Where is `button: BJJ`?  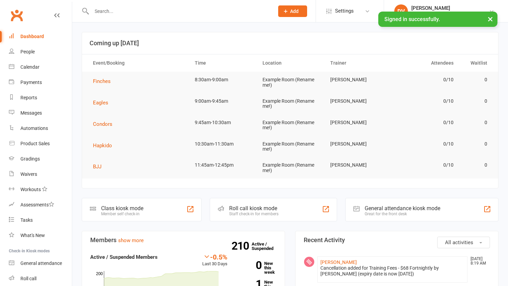 button: BJJ is located at coordinates (99, 167).